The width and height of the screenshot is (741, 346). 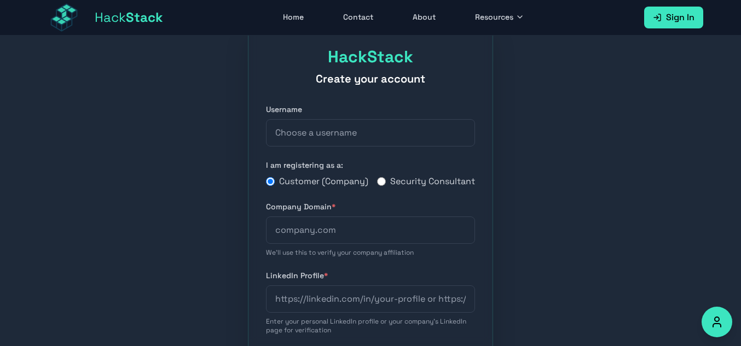 I want to click on button: Resources, so click(x=500, y=18).